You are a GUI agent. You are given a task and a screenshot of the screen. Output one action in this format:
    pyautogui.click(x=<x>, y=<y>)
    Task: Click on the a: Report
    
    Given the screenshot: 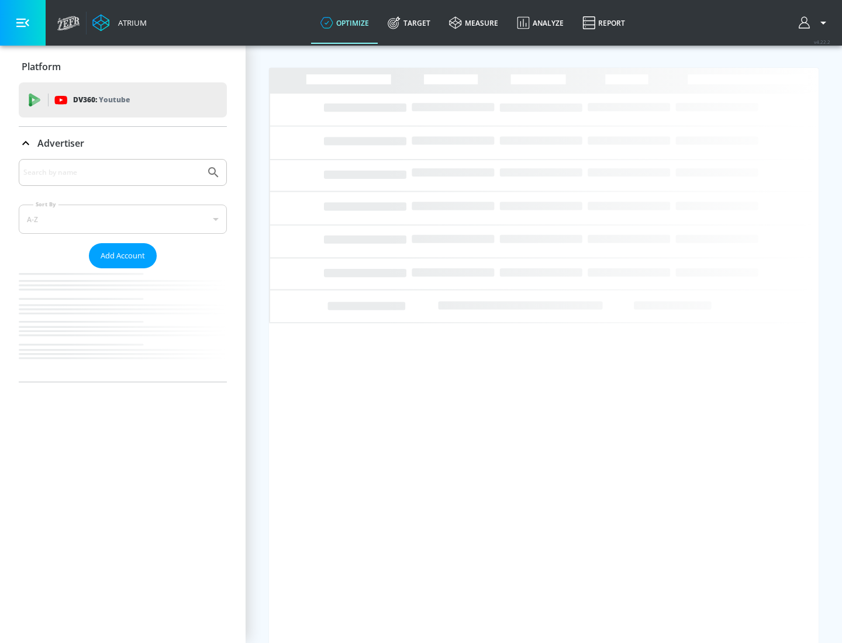 What is the action you would take?
    pyautogui.click(x=604, y=23)
    